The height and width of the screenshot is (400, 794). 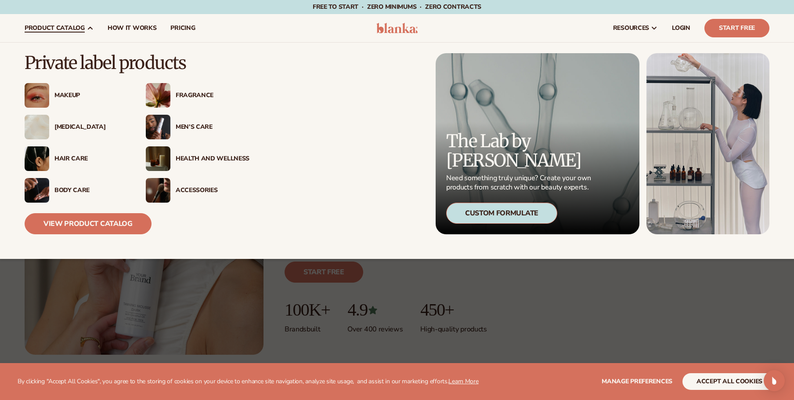 I want to click on div: Custom Formulate, so click(x=501, y=213).